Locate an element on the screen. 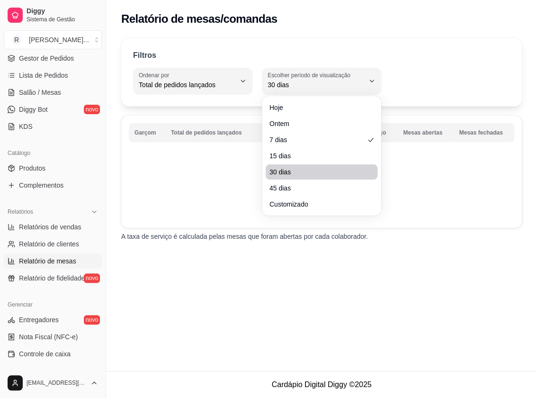 The image size is (537, 398). footer: Cardápio Digital Diggy © 2025 is located at coordinates (322, 384).